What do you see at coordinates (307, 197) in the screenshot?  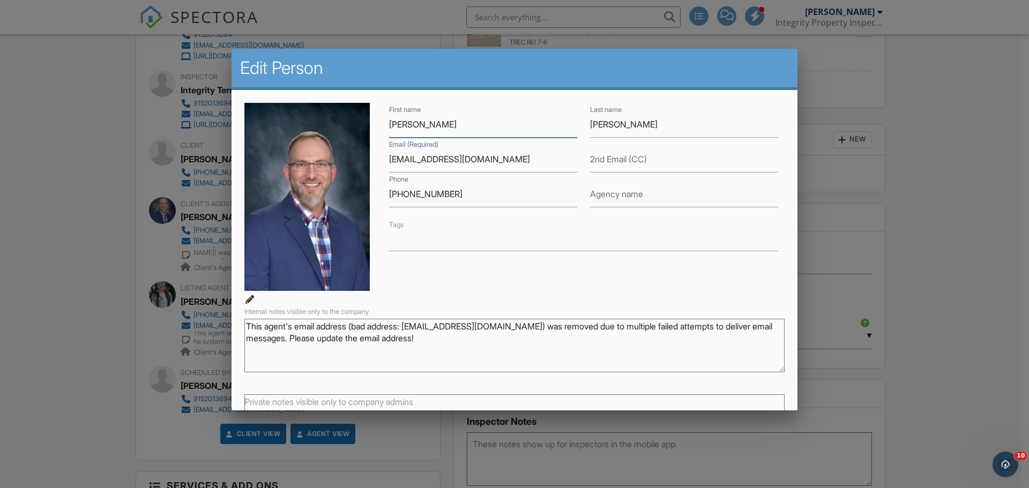 I see `img: jpeg` at bounding box center [307, 197].